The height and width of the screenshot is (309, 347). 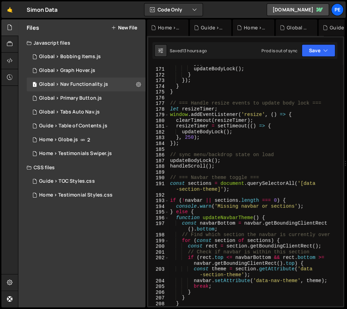 I want to click on div: 185, so click(x=158, y=149).